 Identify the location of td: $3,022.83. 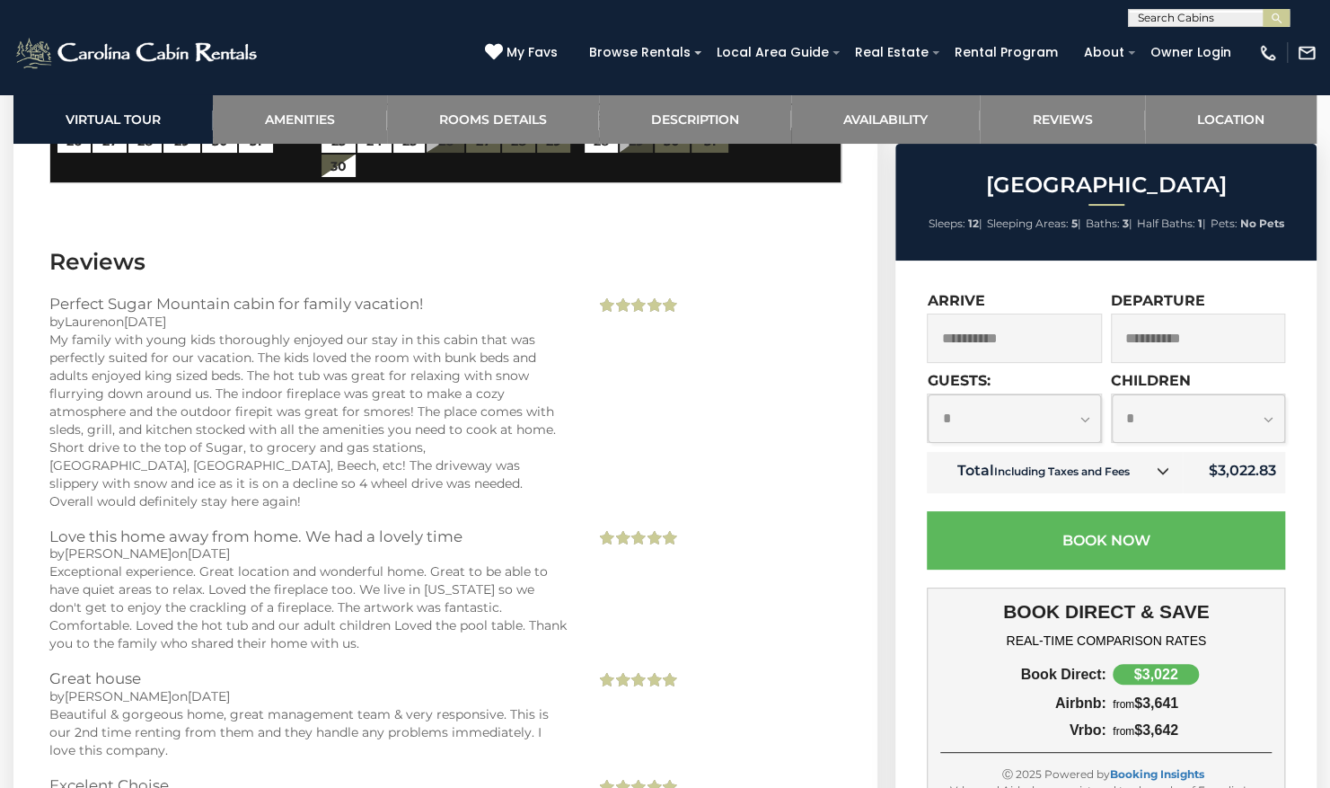
(1234, 473).